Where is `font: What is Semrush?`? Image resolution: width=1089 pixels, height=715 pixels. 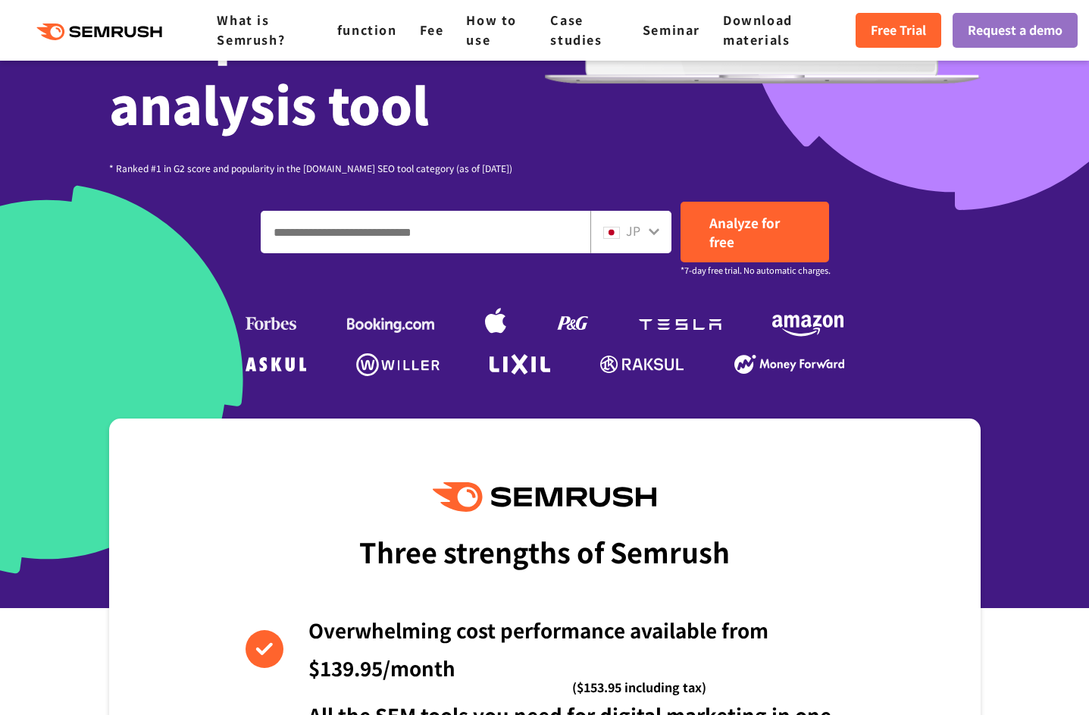 font: What is Semrush? is located at coordinates (251, 30).